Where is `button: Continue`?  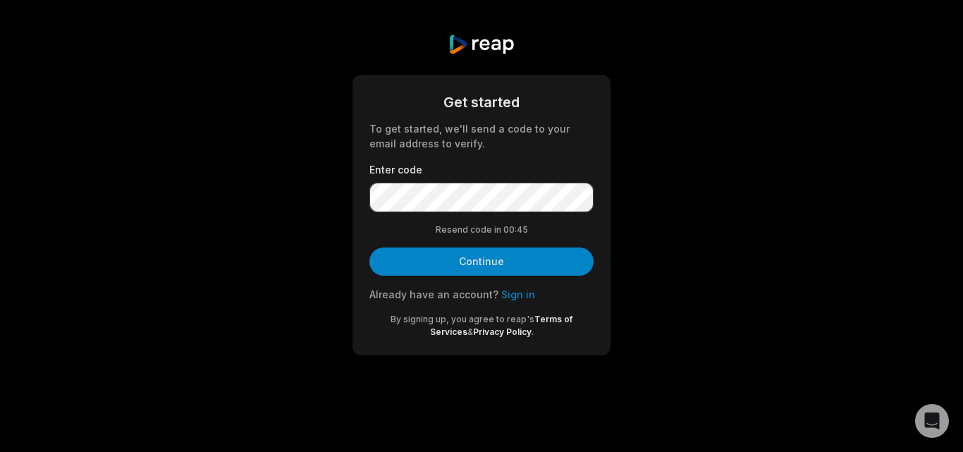 button: Continue is located at coordinates (481, 261).